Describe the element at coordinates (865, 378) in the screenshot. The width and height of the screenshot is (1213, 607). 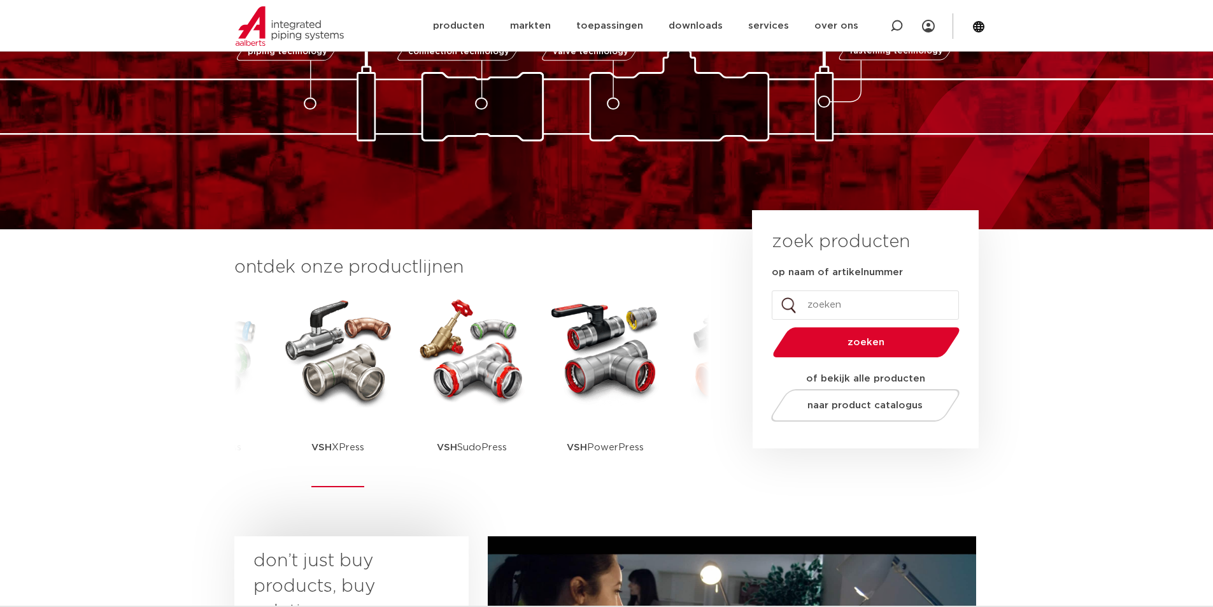
I see `strong: of bekijk alle producten` at that location.